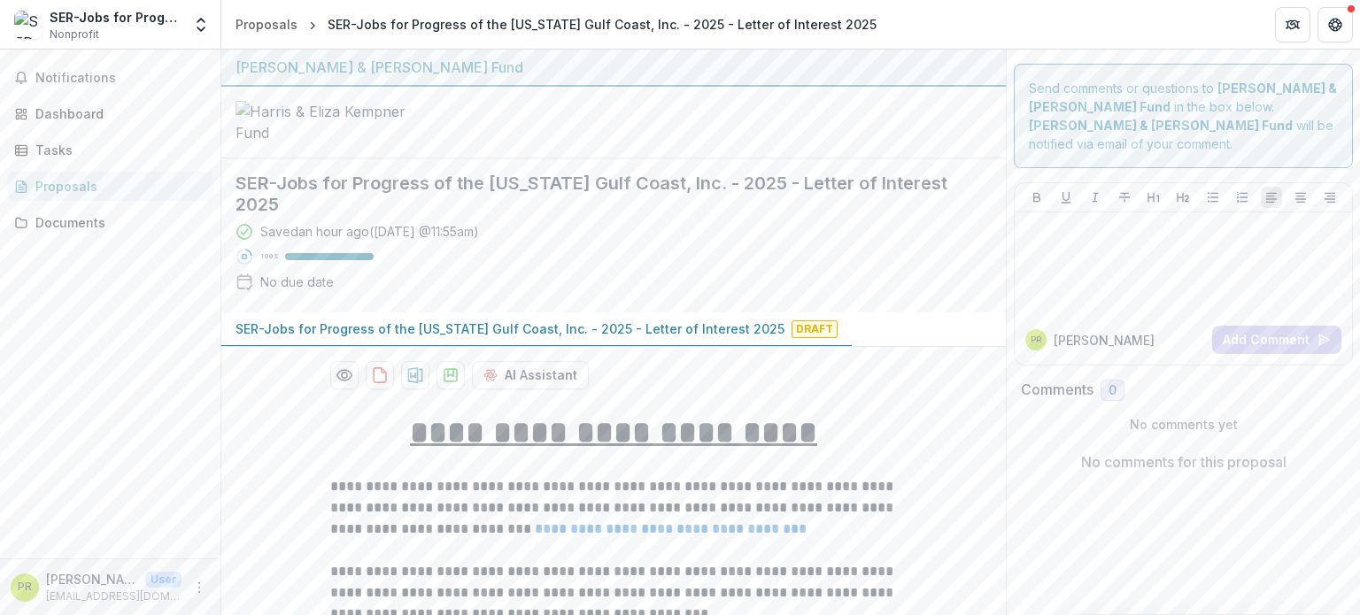 This screenshot has height=615, width=1360. Describe the element at coordinates (814, 329) in the screenshot. I see `span: Draft` at that location.